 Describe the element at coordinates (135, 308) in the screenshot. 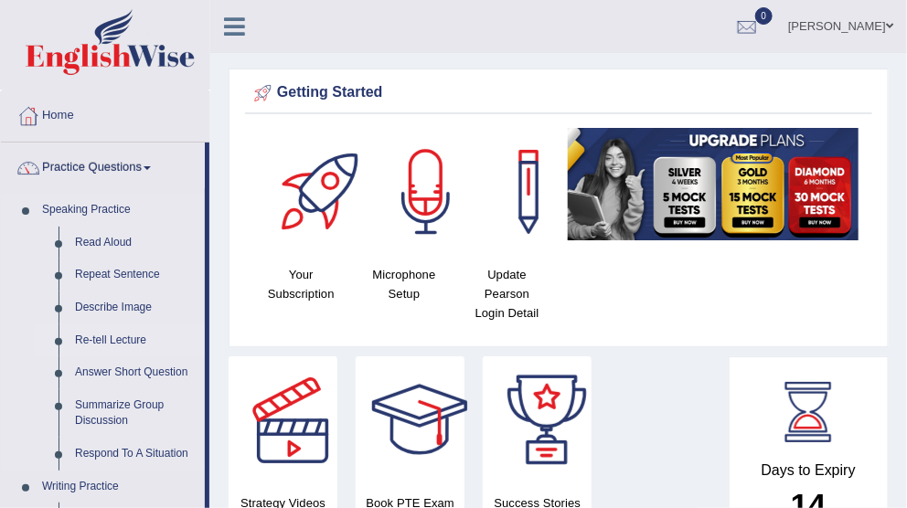

I see `a: Describe Image` at that location.